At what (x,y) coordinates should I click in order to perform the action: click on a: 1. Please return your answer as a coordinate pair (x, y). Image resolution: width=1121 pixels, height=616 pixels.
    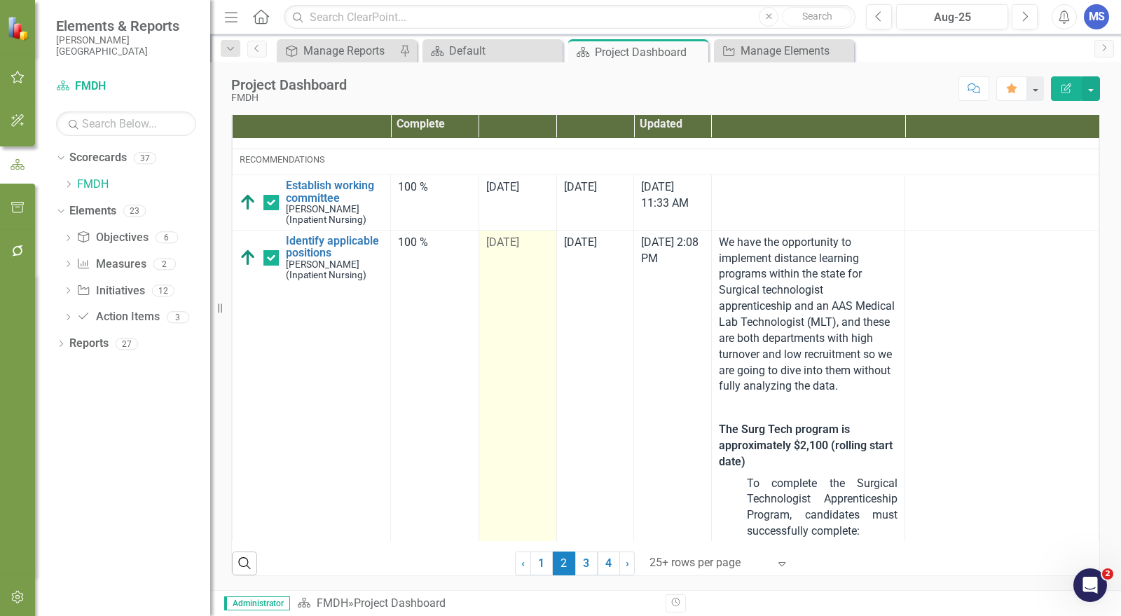
    Looking at the image, I should click on (542, 563).